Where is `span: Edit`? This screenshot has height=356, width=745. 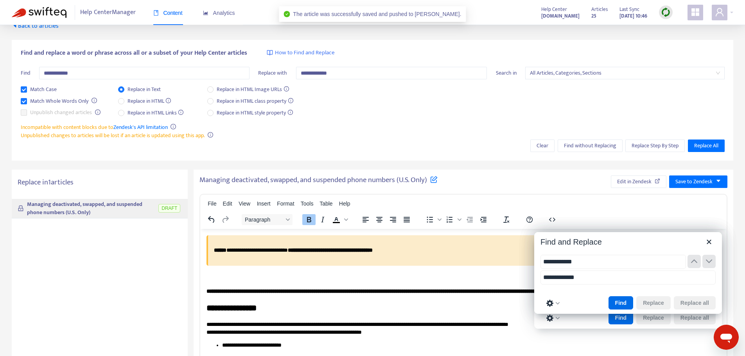 span: Edit is located at coordinates (227, 204).